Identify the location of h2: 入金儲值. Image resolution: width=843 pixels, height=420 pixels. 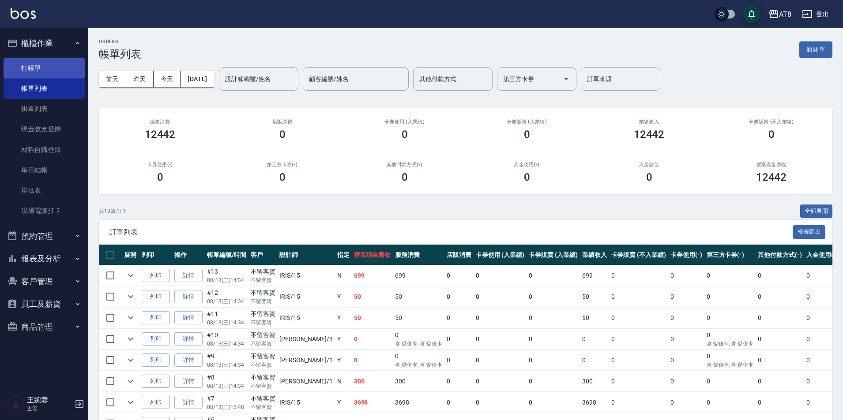
(649, 165).